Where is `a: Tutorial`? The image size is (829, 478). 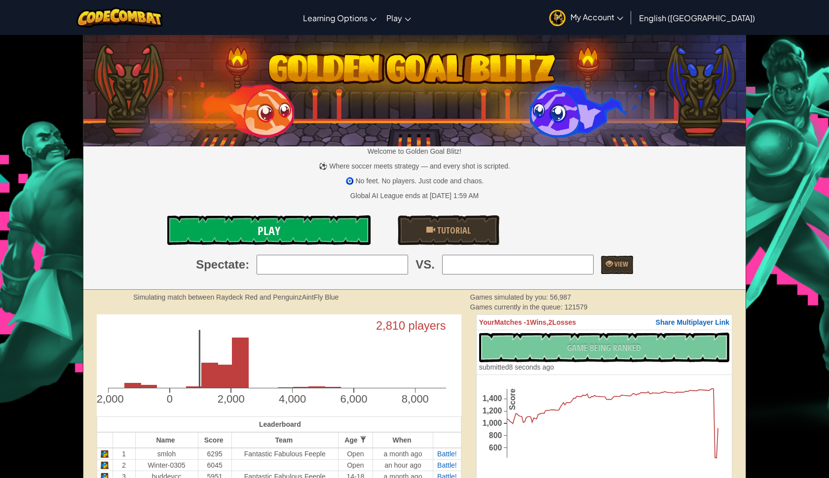 a: Tutorial is located at coordinates (448, 230).